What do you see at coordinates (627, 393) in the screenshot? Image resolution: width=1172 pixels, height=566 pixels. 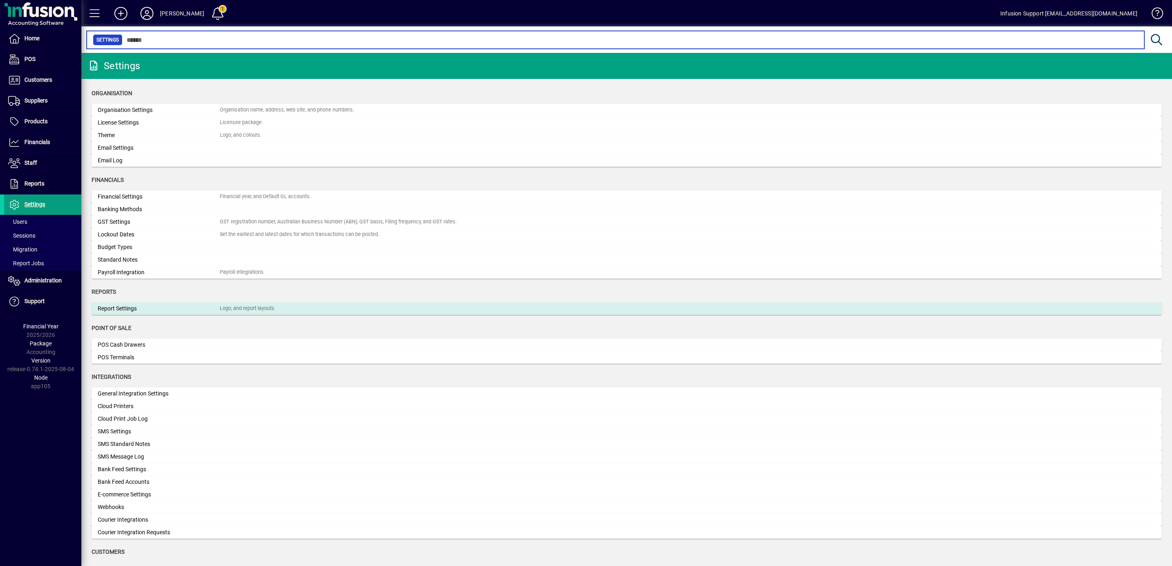 I see `a: General Integration Settings` at bounding box center [627, 393].